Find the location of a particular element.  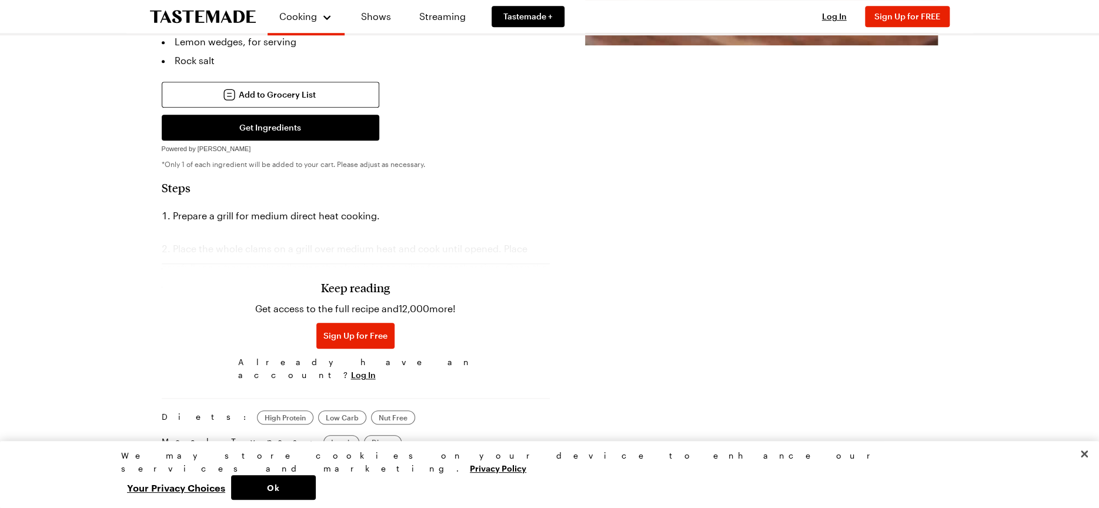

span: Tastemade + is located at coordinates (528, 16).